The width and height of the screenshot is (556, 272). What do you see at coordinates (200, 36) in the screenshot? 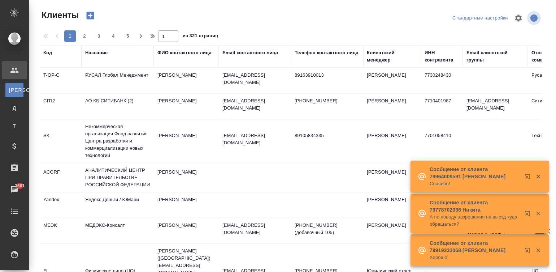
I see `span: из 321 страниц` at bounding box center [200, 36].